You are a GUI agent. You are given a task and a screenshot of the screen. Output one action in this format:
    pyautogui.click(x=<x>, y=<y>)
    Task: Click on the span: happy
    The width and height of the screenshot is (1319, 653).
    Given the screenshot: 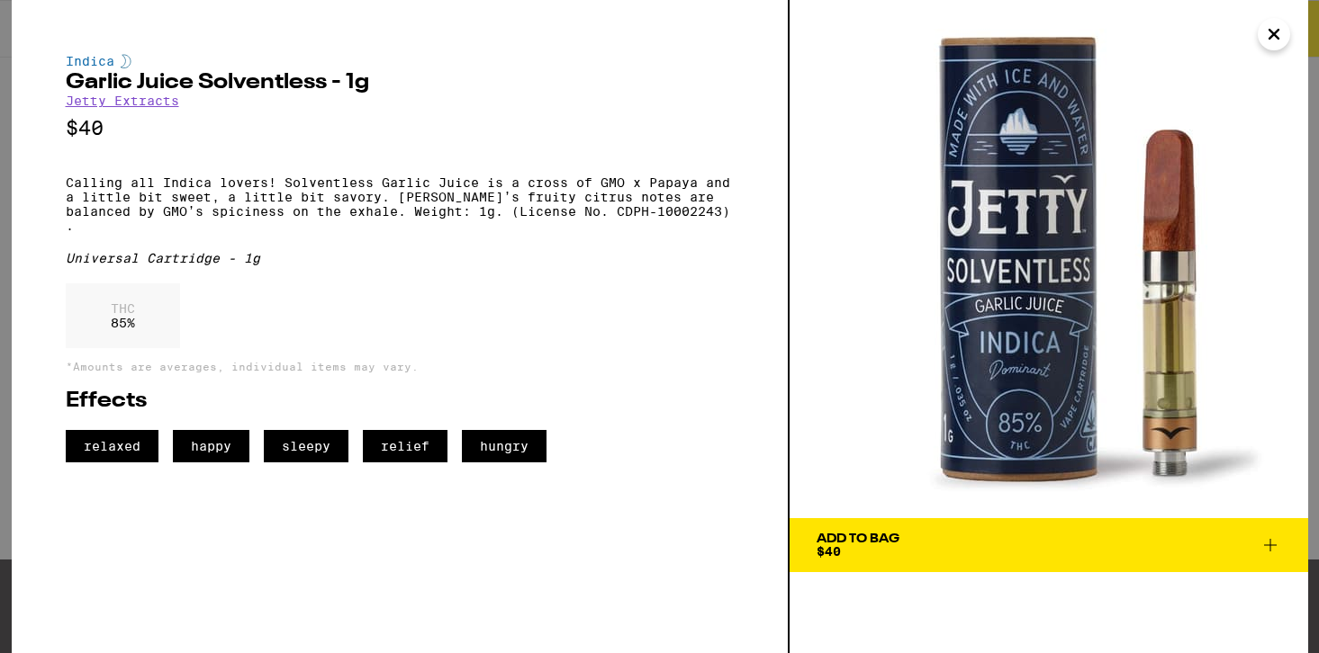 What is the action you would take?
    pyautogui.click(x=211, y=446)
    